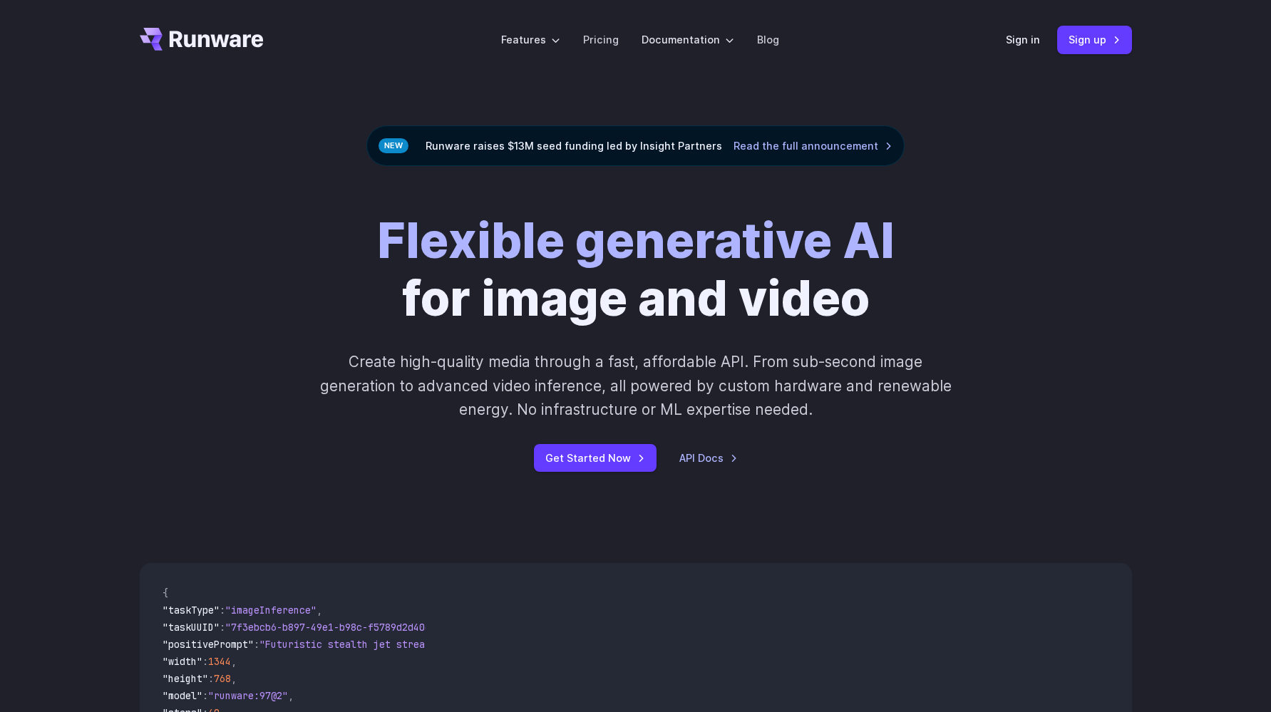  I want to click on a: Go to /, so click(202, 39).